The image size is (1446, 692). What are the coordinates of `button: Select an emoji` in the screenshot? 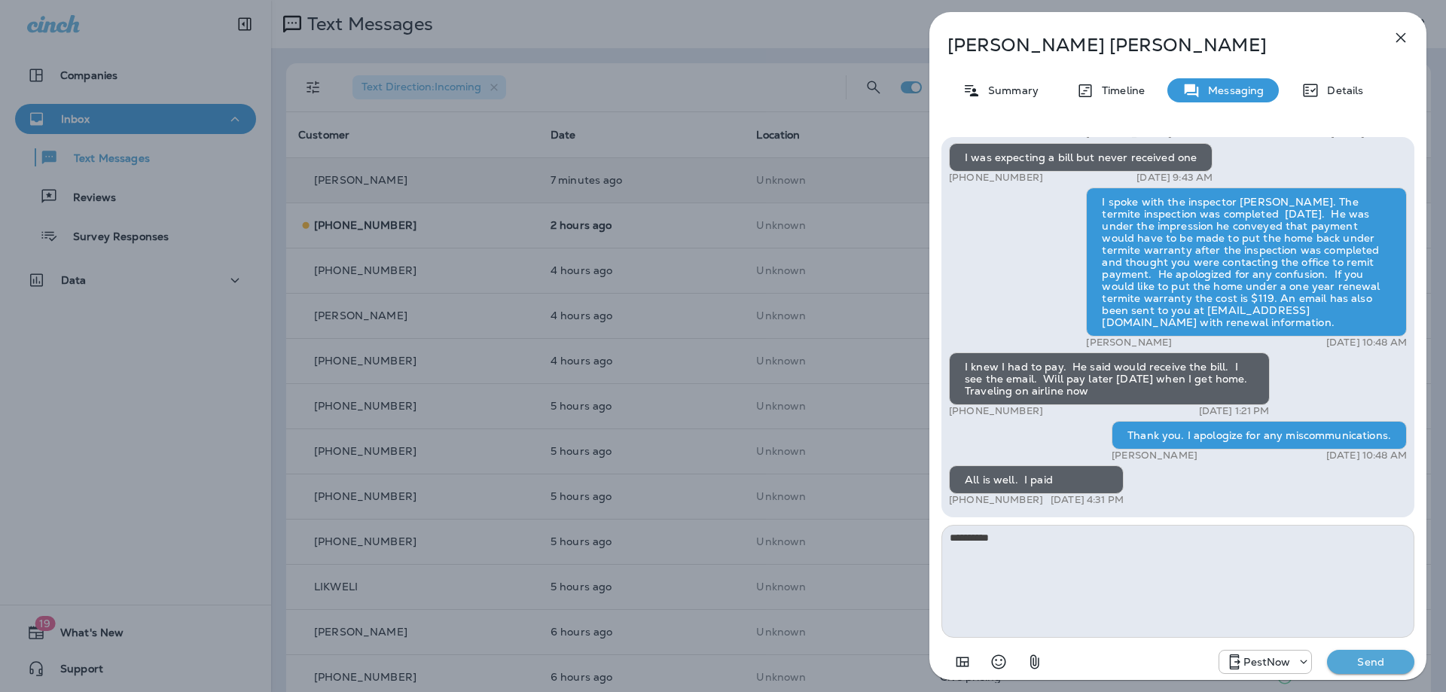 It's located at (998, 662).